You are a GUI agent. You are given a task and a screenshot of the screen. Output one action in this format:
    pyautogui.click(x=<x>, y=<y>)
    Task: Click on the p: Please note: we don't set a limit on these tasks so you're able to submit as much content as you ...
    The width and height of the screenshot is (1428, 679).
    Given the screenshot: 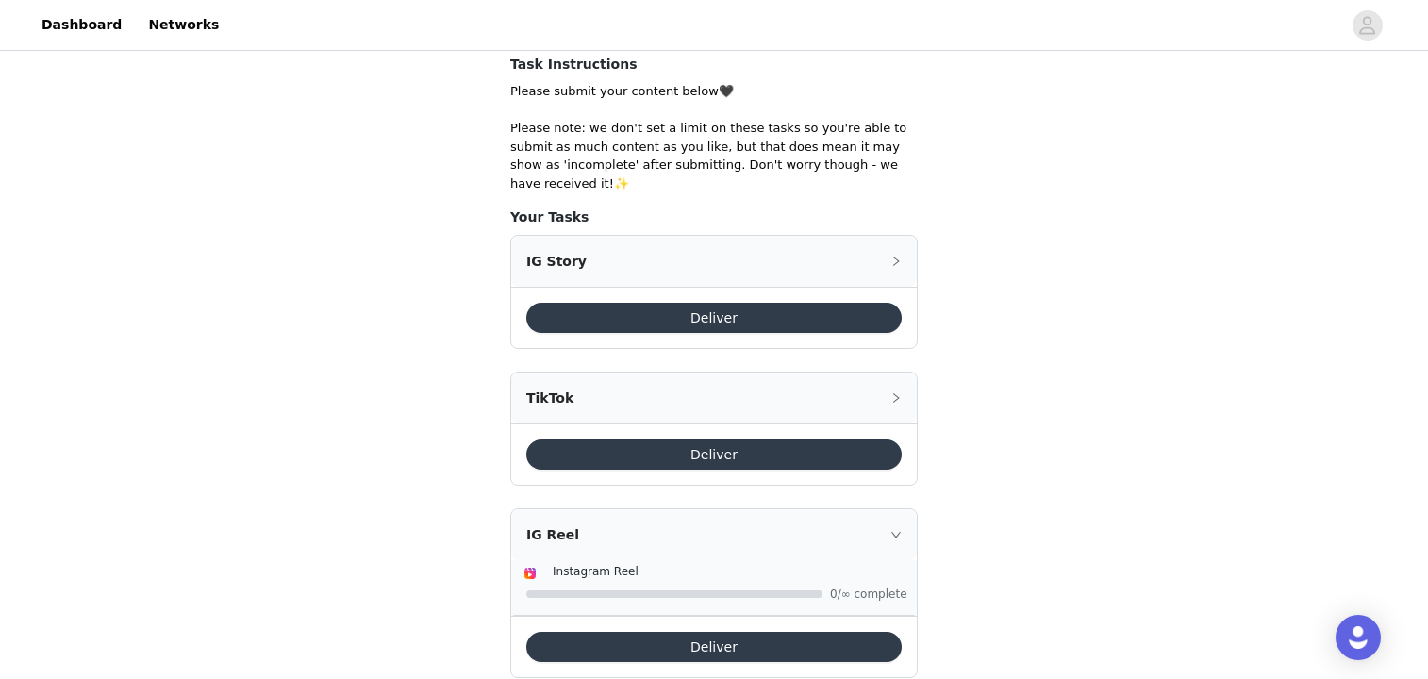 What is the action you would take?
    pyautogui.click(x=714, y=156)
    